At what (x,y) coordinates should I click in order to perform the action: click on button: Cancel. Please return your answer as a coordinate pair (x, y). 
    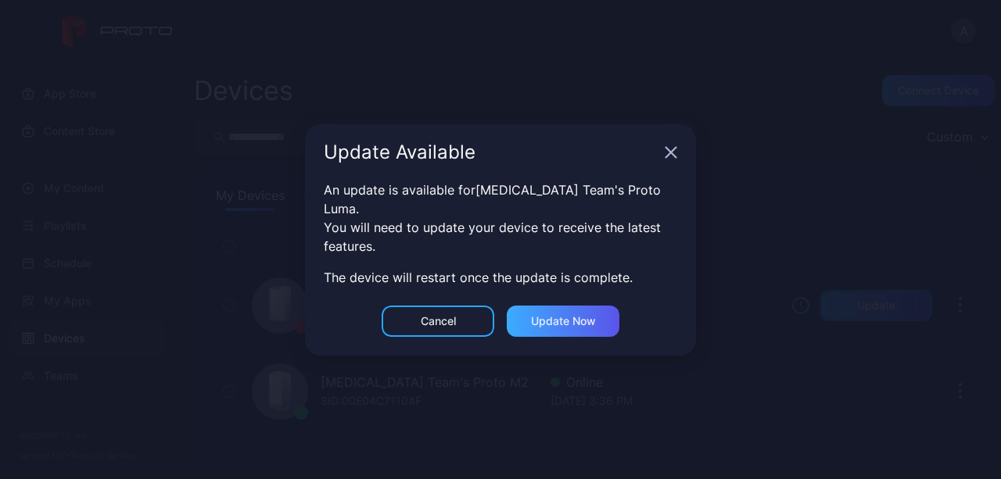
    Looking at the image, I should click on (438, 321).